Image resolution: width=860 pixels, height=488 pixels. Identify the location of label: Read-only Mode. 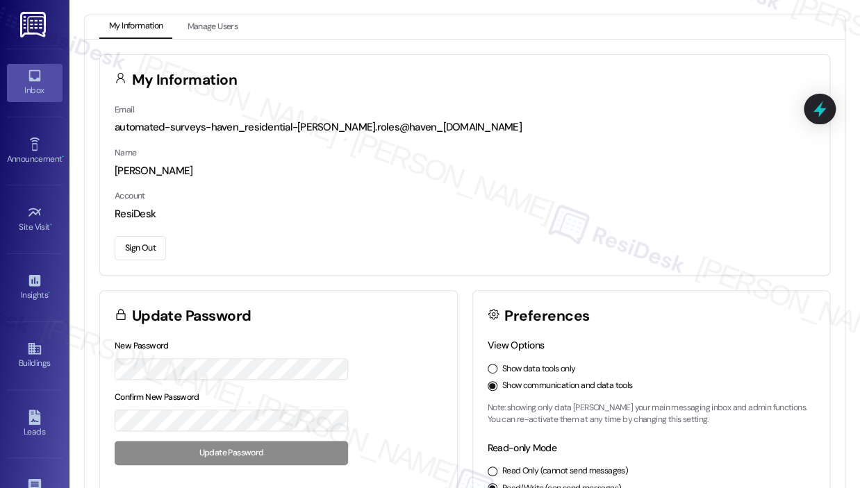
(522, 448).